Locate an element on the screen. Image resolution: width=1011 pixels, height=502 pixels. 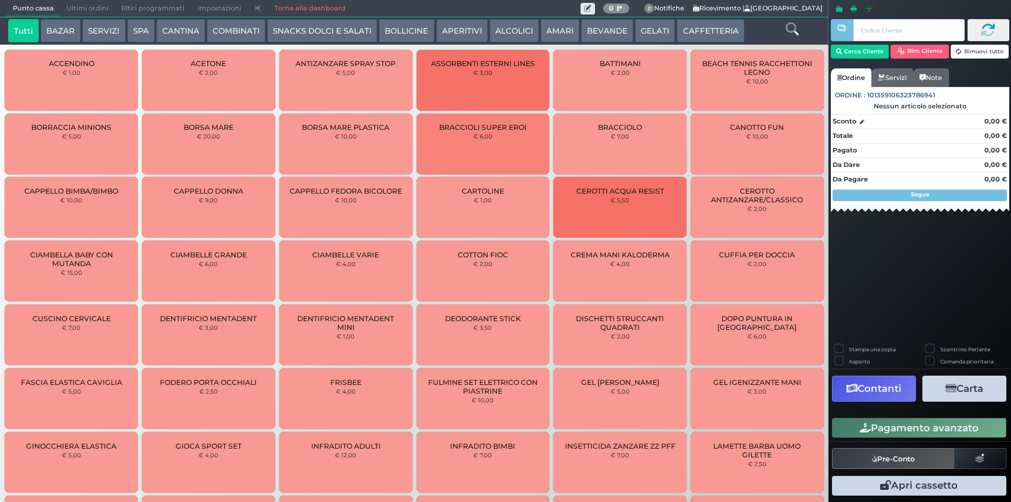
strong: Sconto is located at coordinates (844, 121).